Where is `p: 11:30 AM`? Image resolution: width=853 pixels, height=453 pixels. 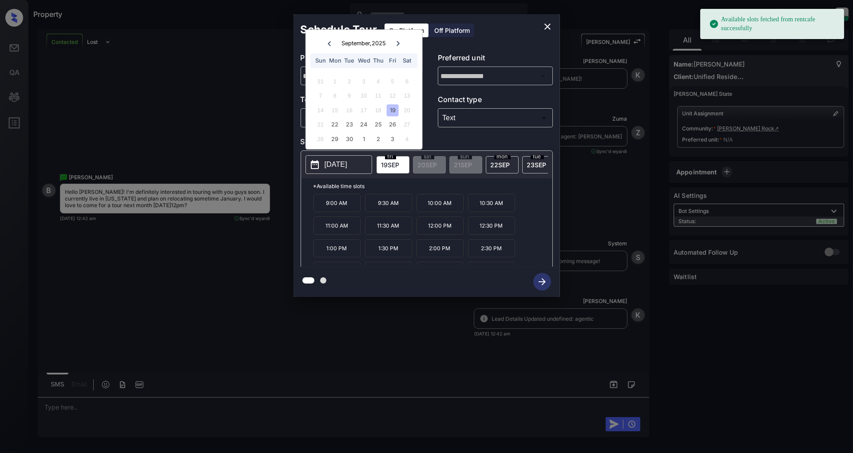
p: 11:30 AM is located at coordinates (388, 225).